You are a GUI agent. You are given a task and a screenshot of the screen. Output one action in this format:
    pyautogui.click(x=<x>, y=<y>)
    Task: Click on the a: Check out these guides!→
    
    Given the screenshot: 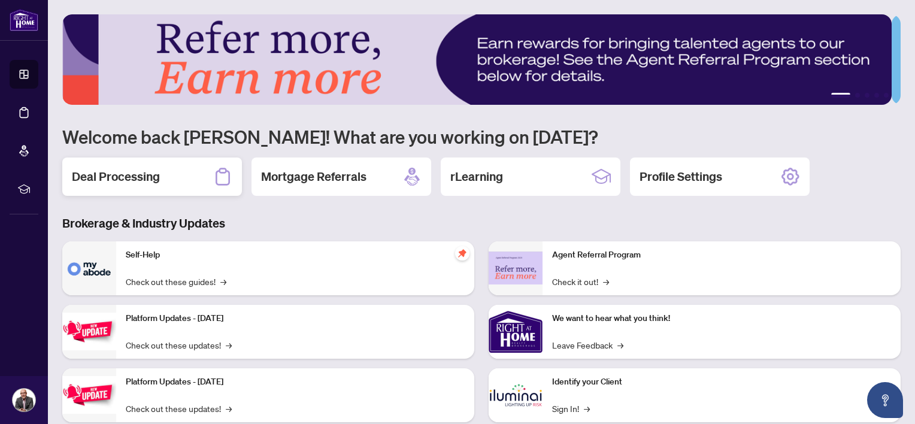 What is the action you would take?
    pyautogui.click(x=176, y=281)
    